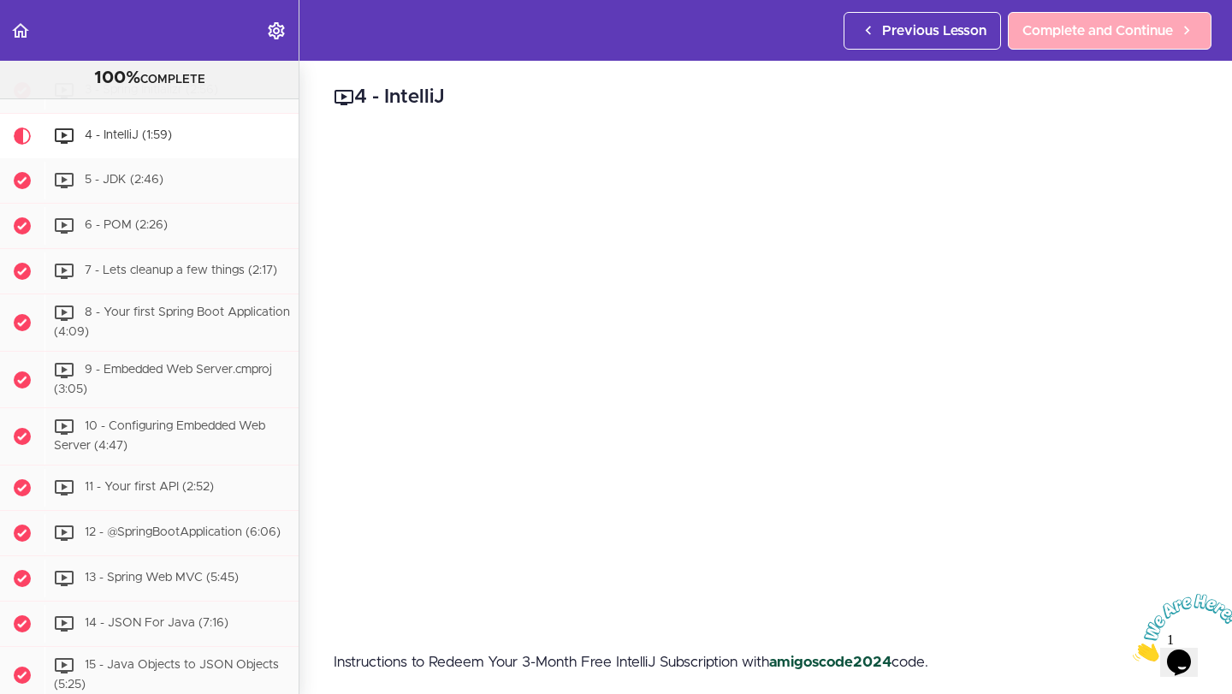  Describe the element at coordinates (162, 578) in the screenshot. I see `span: 13 - Spring Web MVC (5:45)` at that location.